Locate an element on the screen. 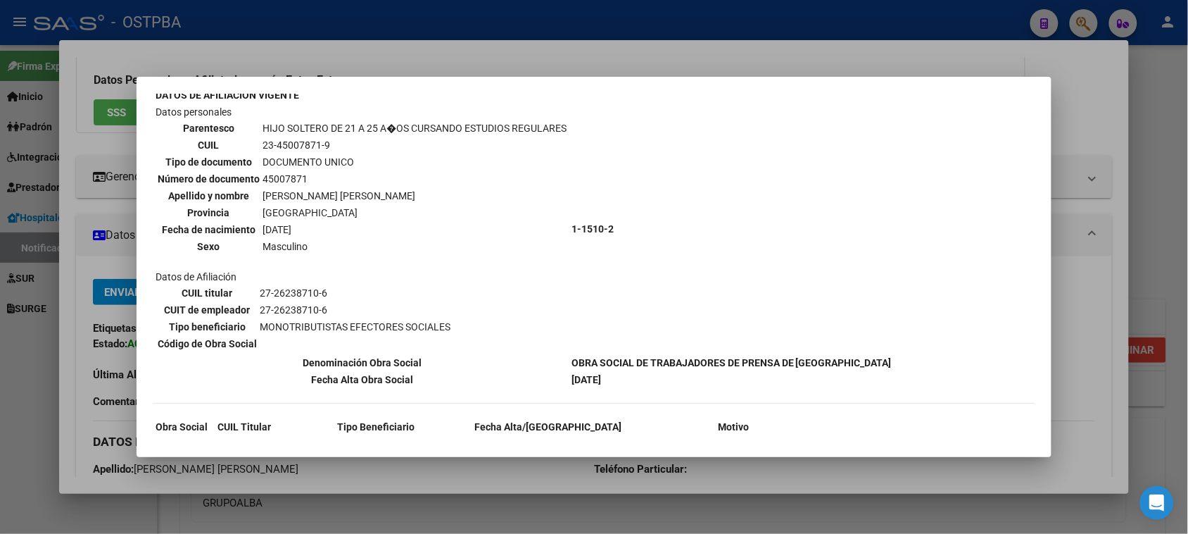 The image size is (1188, 534). th: CUIL is located at coordinates (208, 145).